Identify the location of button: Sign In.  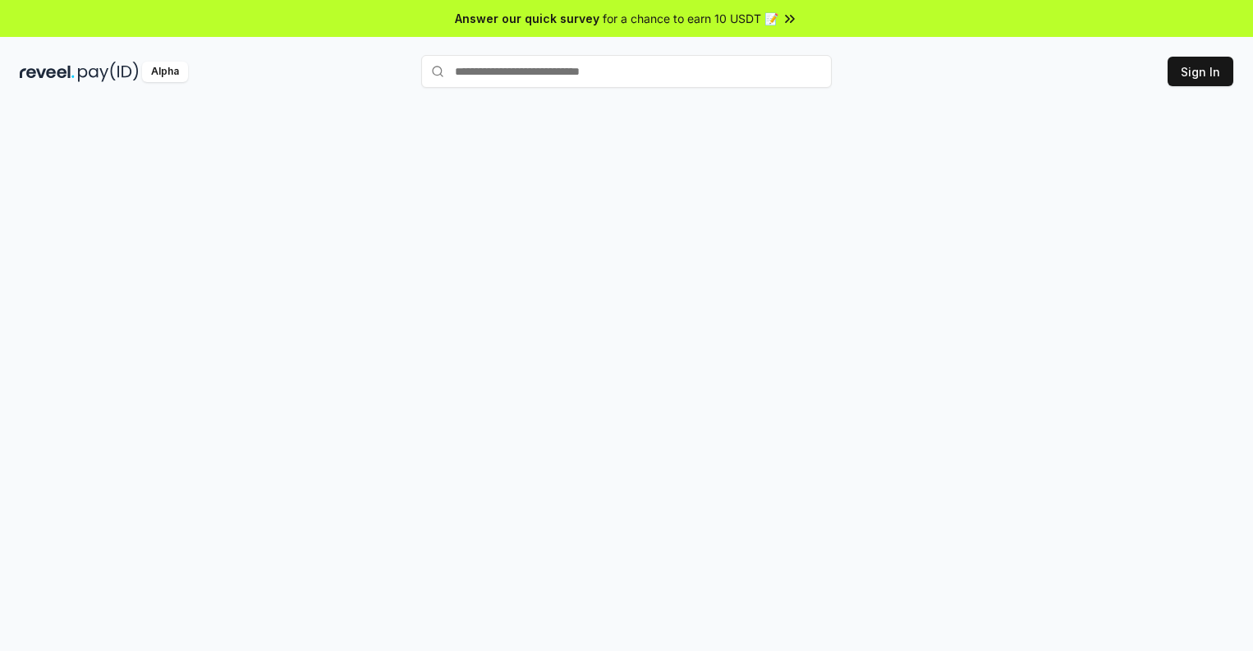
(1200, 71).